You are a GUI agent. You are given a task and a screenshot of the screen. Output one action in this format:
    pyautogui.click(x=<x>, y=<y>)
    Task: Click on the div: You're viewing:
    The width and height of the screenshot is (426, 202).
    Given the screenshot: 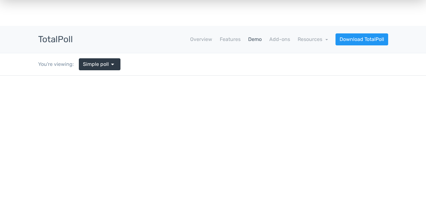 What is the action you would take?
    pyautogui.click(x=58, y=64)
    